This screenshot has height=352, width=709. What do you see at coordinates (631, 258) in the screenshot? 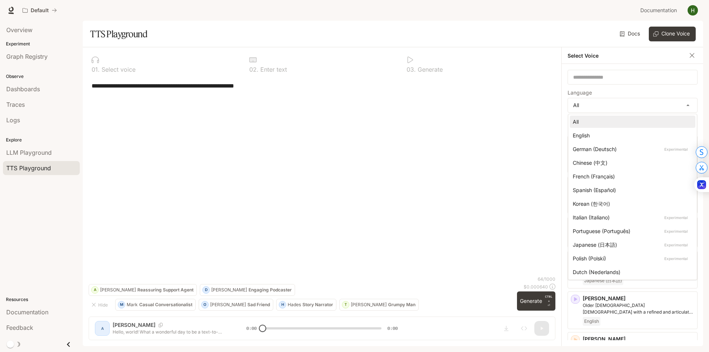
I see `div: Polish (Polski)` at bounding box center [631, 258].